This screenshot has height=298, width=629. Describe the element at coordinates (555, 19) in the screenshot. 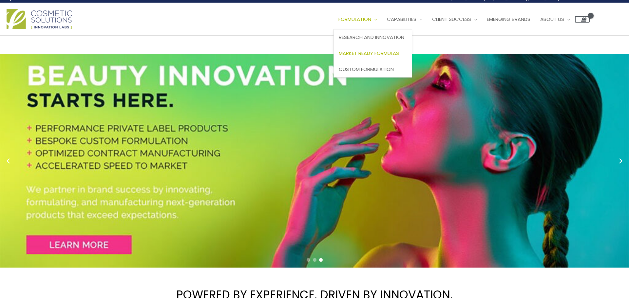

I see `a: About Us` at that location.